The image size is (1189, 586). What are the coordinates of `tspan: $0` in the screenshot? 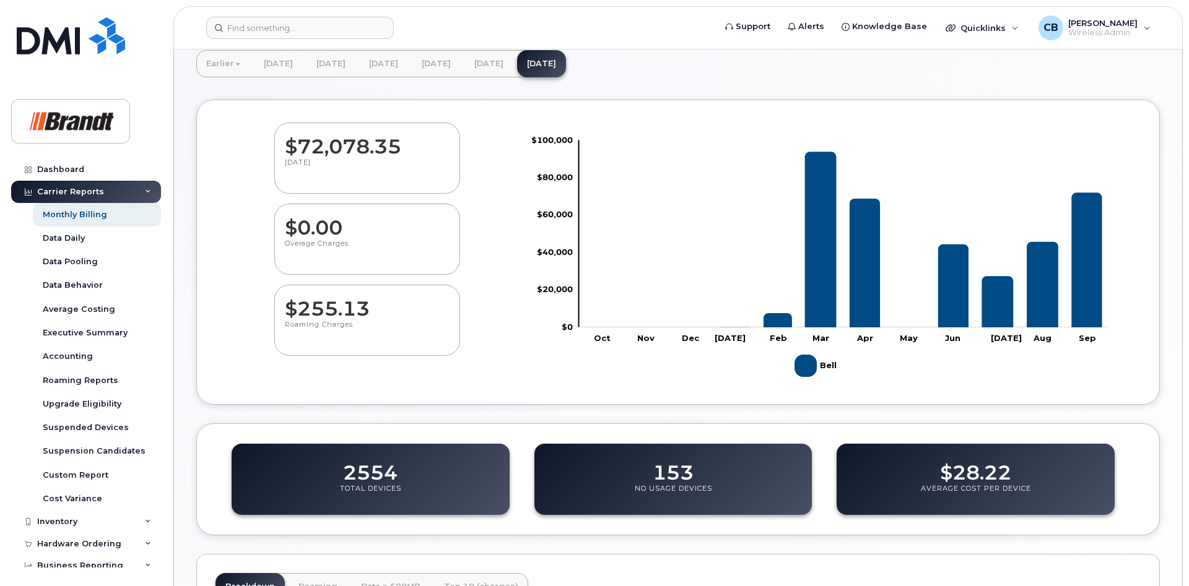 It's located at (567, 326).